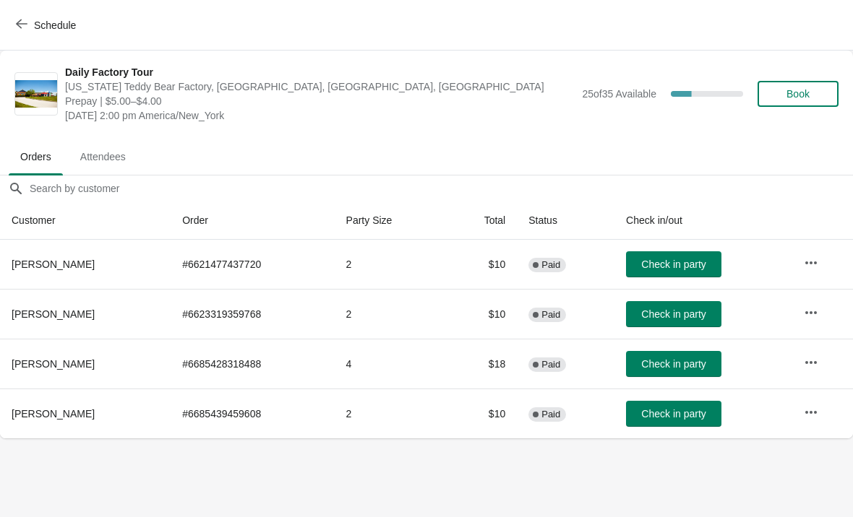  What do you see at coordinates (798, 94) in the screenshot?
I see `button: Book` at bounding box center [798, 94].